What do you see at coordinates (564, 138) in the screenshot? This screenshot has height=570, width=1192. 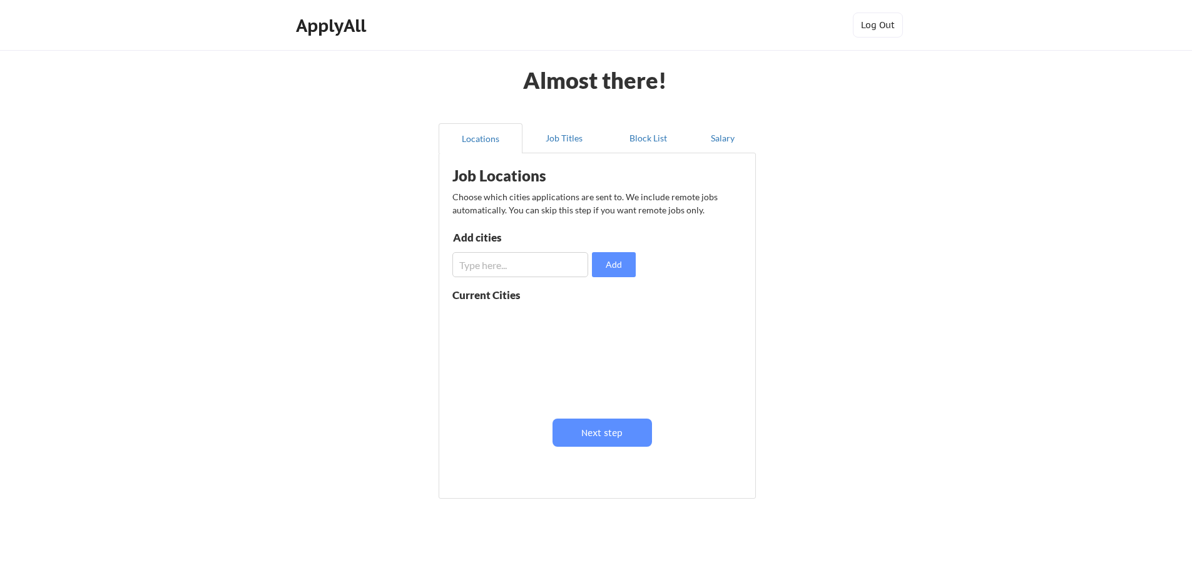 I see `button: Job Titles` at bounding box center [564, 138].